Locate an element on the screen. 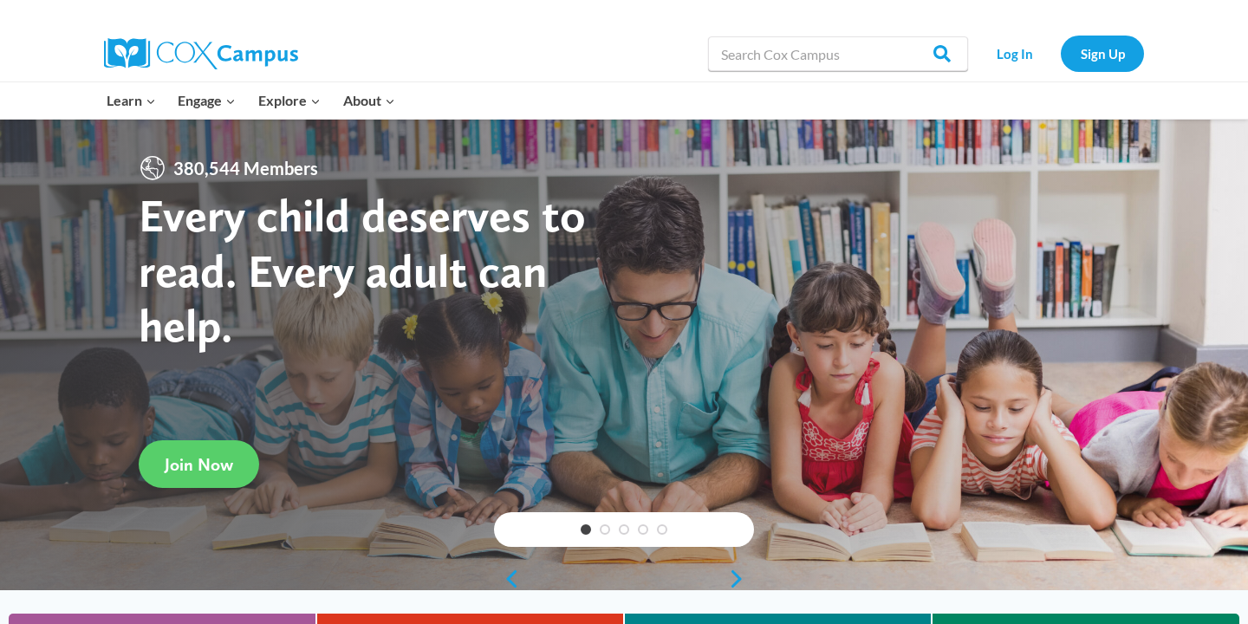 This screenshot has width=1248, height=624. nav: Secondary Navigation is located at coordinates (1060, 53).